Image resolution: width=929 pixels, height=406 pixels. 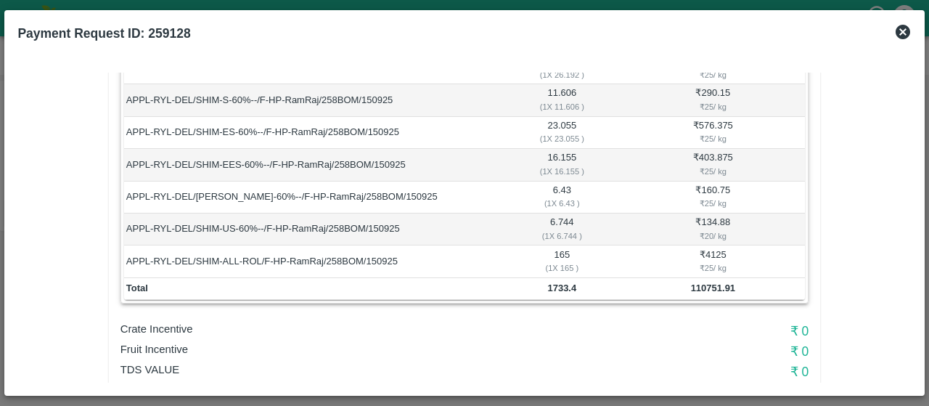 I want to click on div: ( 1 X 11.606 ), so click(x=562, y=107).